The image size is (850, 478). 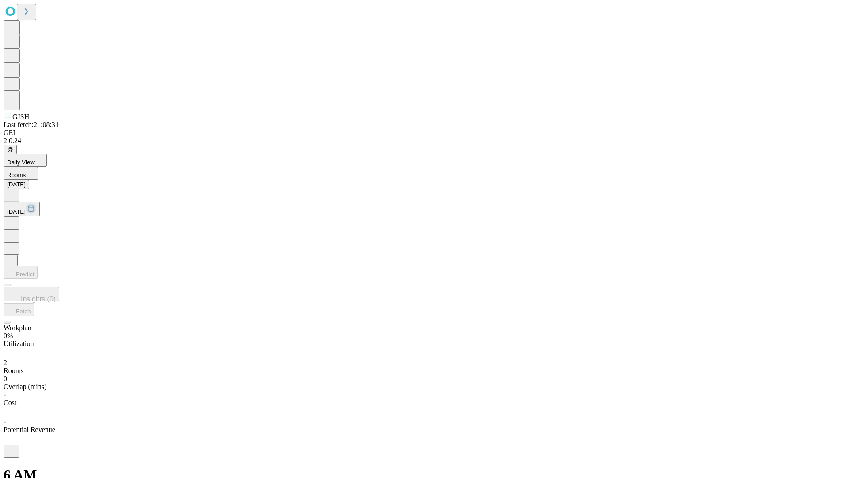 I want to click on span: Utilization, so click(x=19, y=343).